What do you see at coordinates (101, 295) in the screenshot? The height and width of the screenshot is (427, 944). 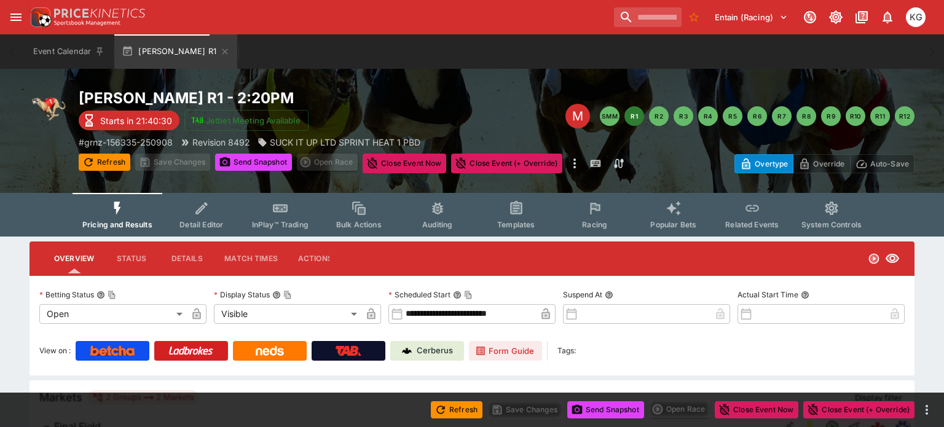 I see `button: Betting StatusCopy To Clipboard` at bounding box center [101, 295].